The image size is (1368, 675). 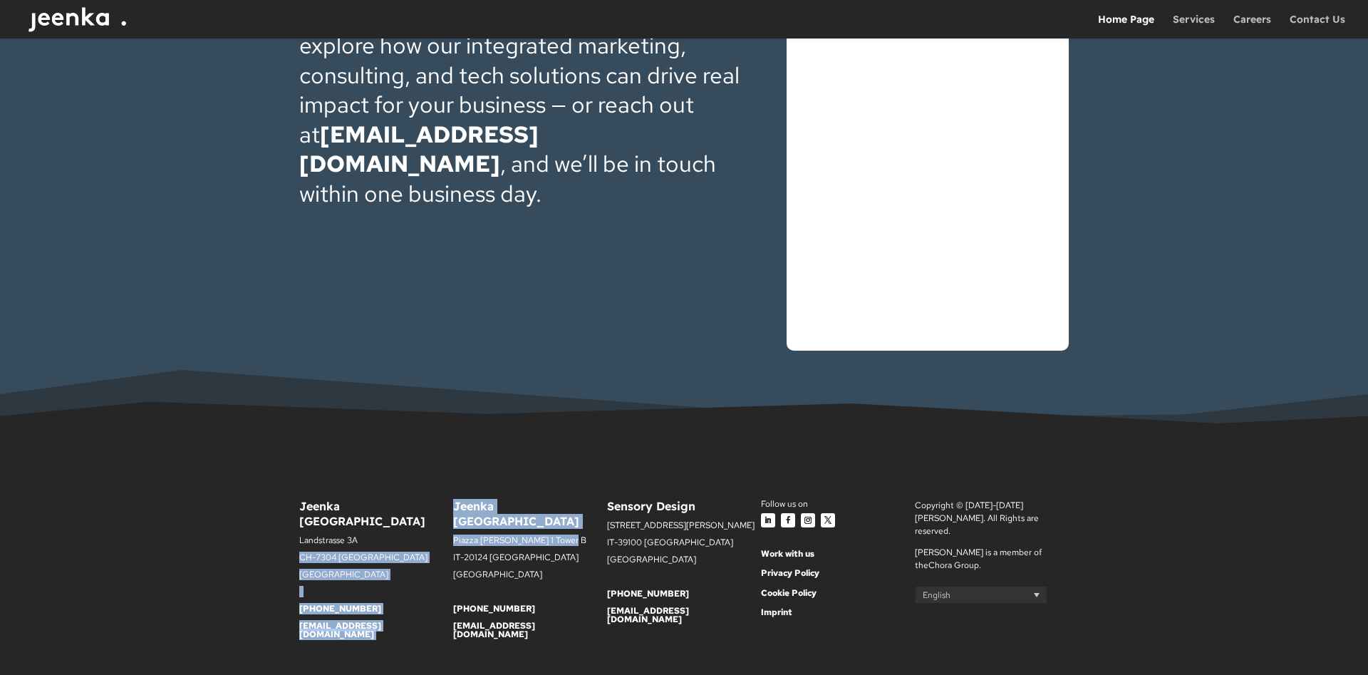 What do you see at coordinates (808, 520) in the screenshot?
I see `a: Follow on Instagram` at bounding box center [808, 520].